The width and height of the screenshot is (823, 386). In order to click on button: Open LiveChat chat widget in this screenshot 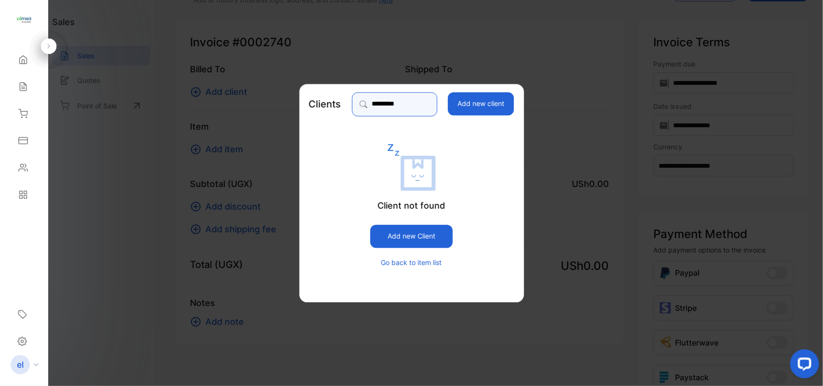, I will do `click(22, 18)`.